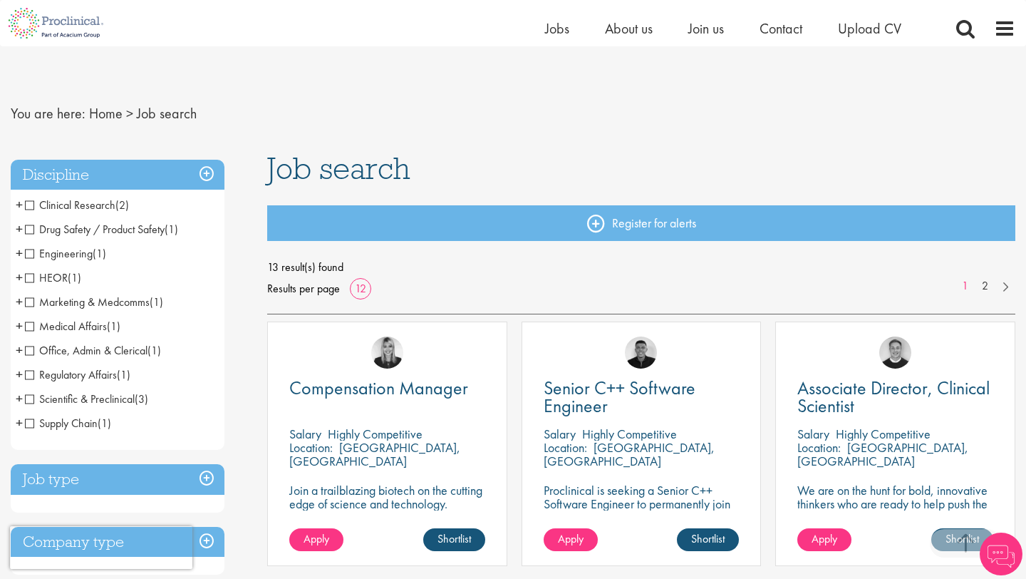 This screenshot has width=1026, height=579. What do you see at coordinates (641, 352) in the screenshot?
I see `img: Christian Andersen` at bounding box center [641, 352].